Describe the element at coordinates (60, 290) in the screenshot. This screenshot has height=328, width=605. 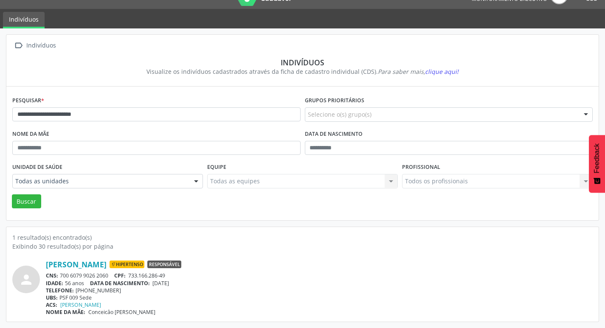
I see `span: TELEFONE:` at that location.